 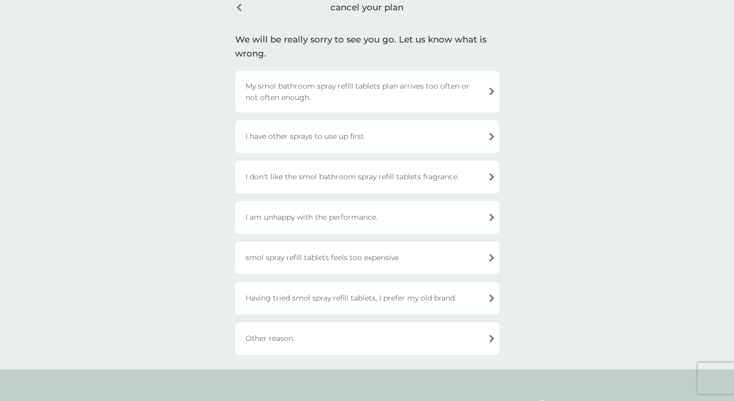 I want to click on div: Other reason., so click(x=367, y=338).